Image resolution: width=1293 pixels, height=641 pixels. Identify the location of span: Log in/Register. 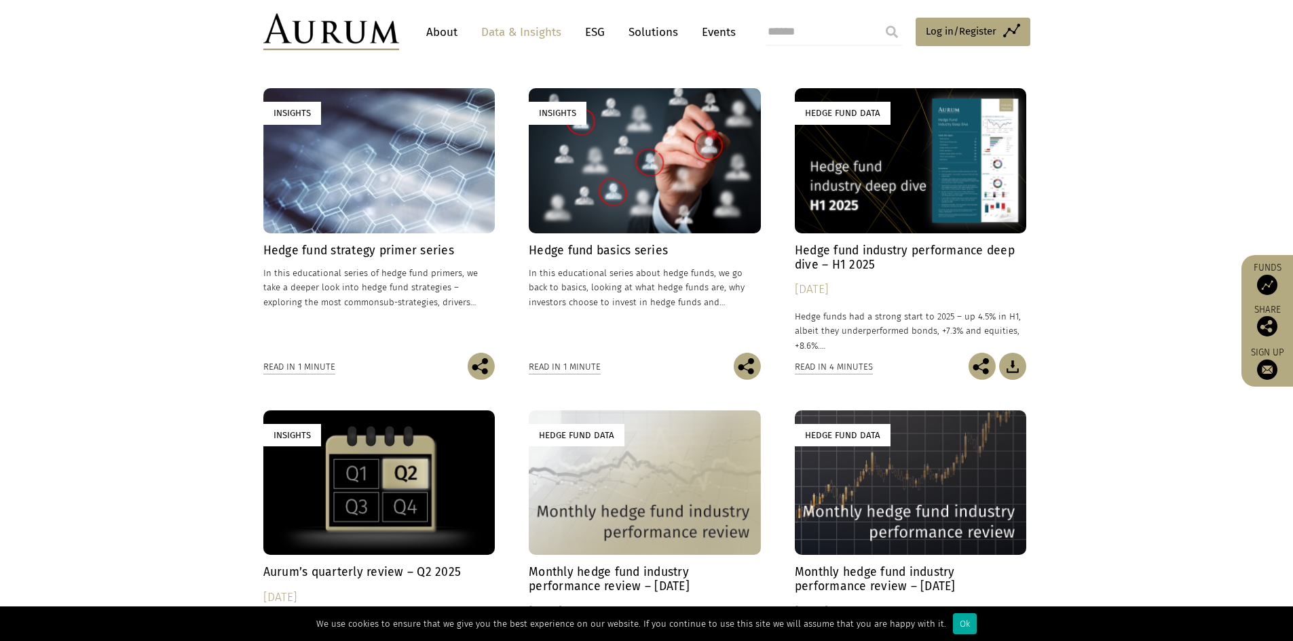
(961, 31).